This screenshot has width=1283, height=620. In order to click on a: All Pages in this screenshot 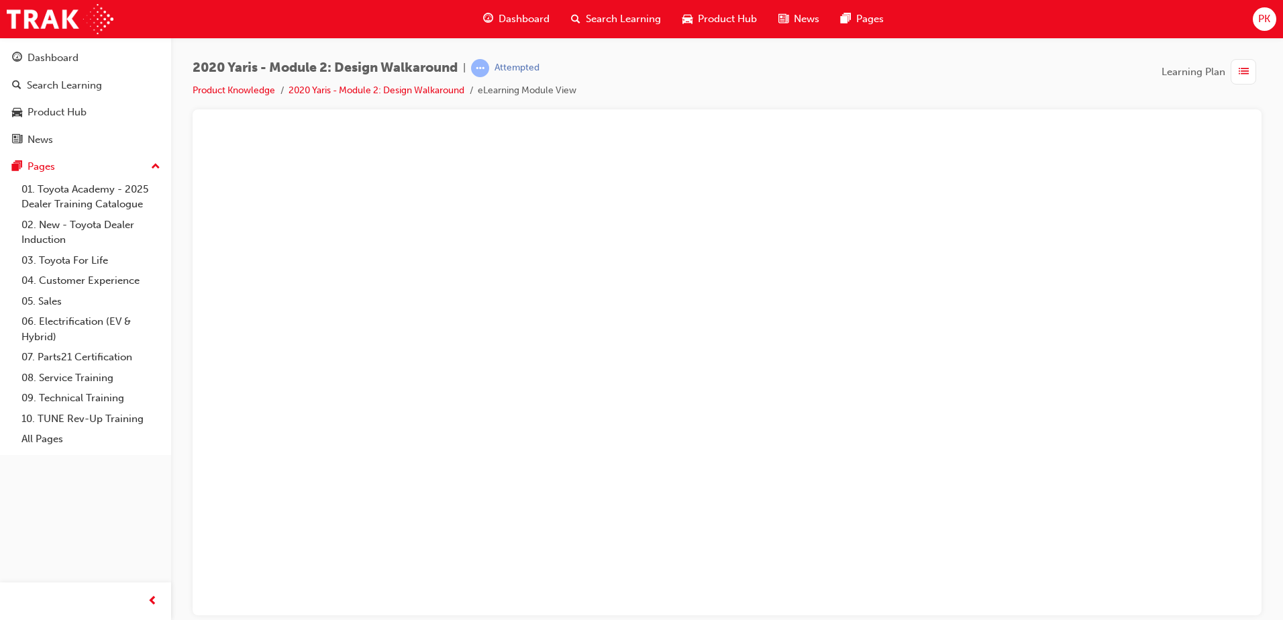, I will do `click(91, 439)`.